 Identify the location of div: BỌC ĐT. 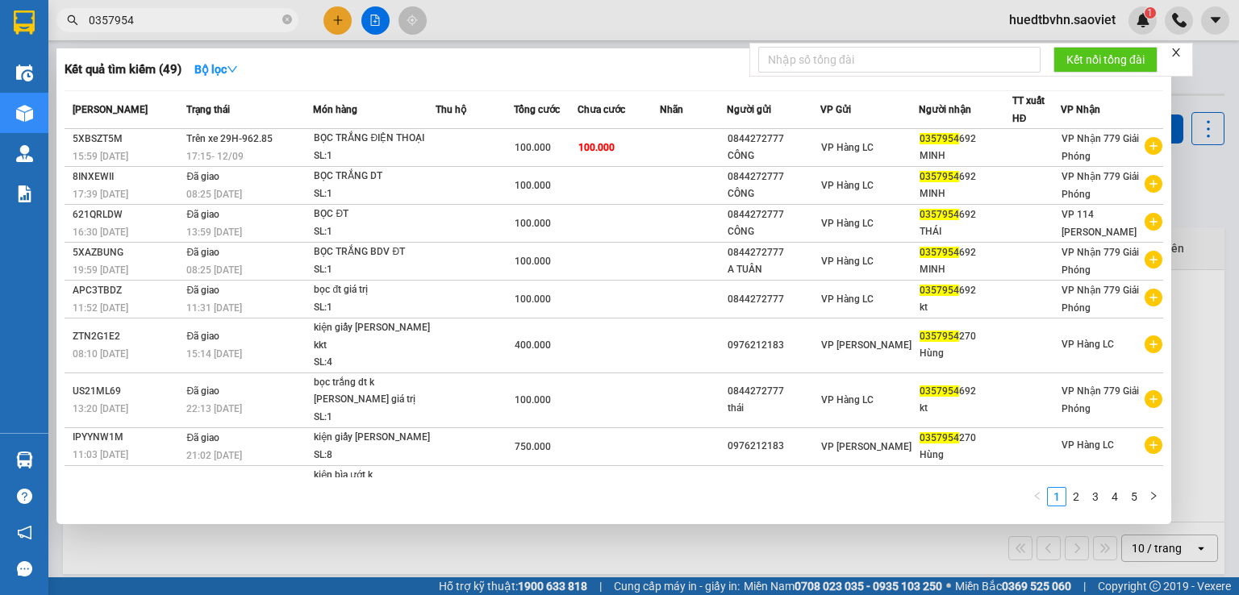
(374, 215).